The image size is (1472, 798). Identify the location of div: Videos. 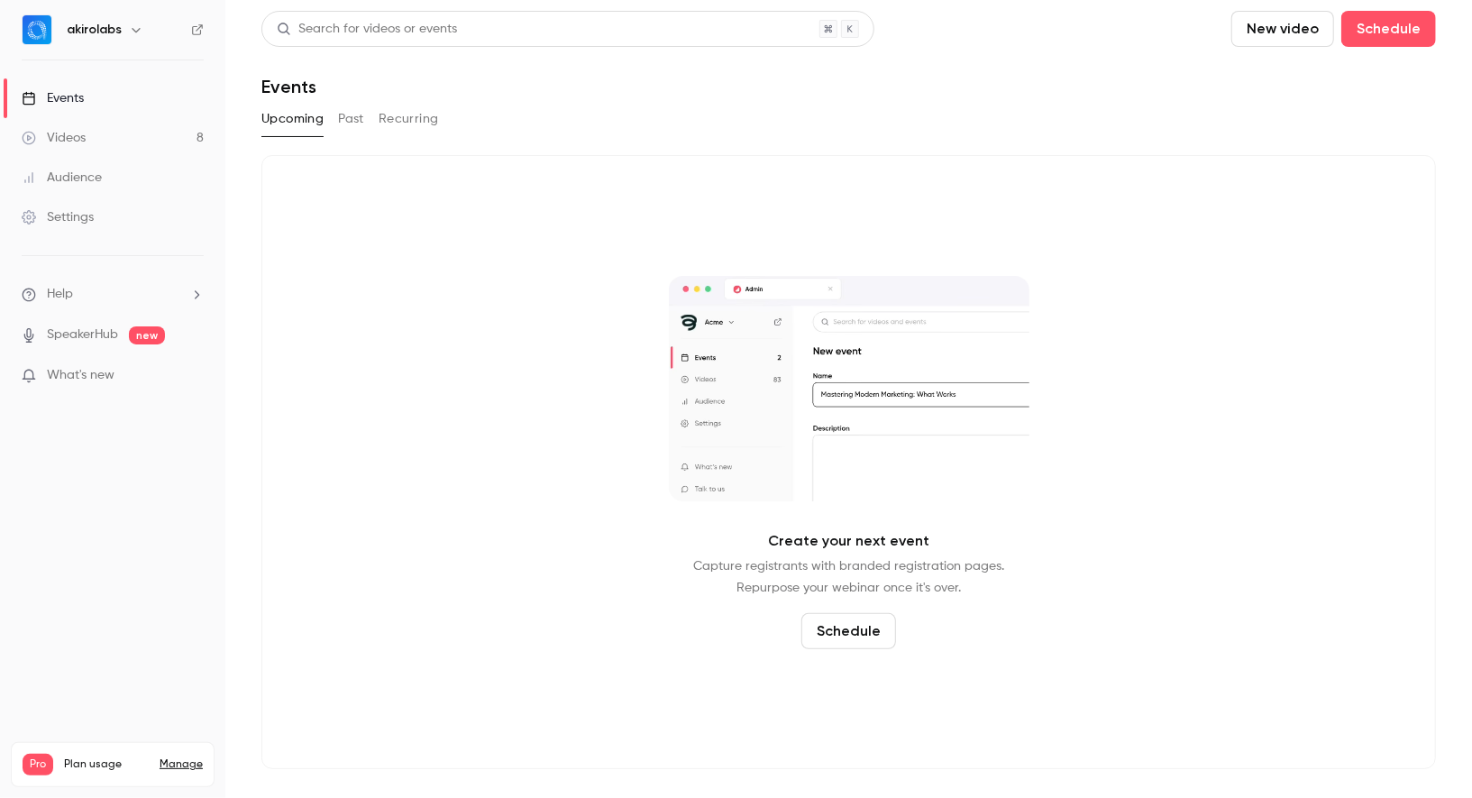
(53, 138).